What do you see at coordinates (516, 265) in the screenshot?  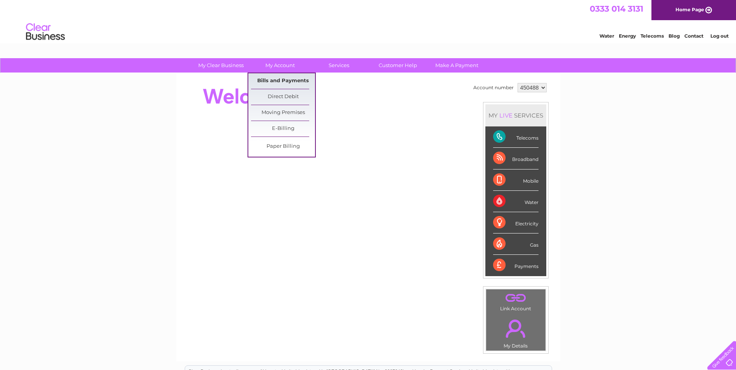 I see `div: Payments` at bounding box center [516, 265].